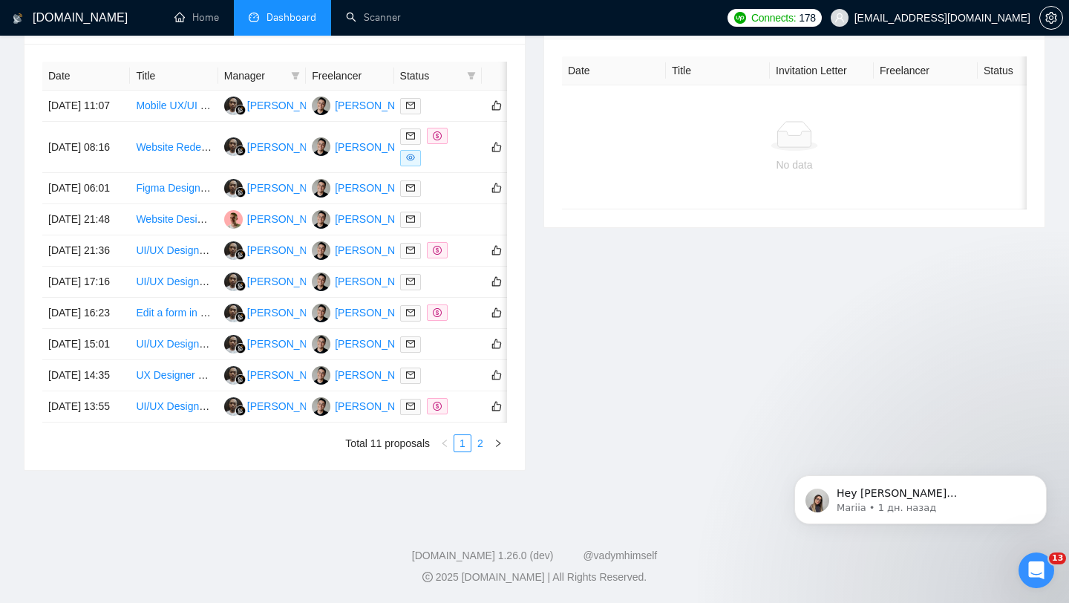  What do you see at coordinates (149, 440) in the screenshot?
I see `div: Была ли полезна эта статья?` at bounding box center [149, 440].